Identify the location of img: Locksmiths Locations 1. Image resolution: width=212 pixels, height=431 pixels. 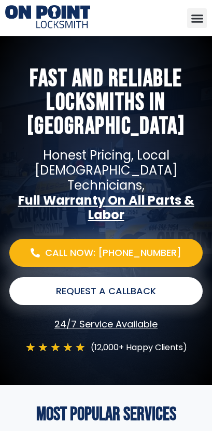
(48, 18).